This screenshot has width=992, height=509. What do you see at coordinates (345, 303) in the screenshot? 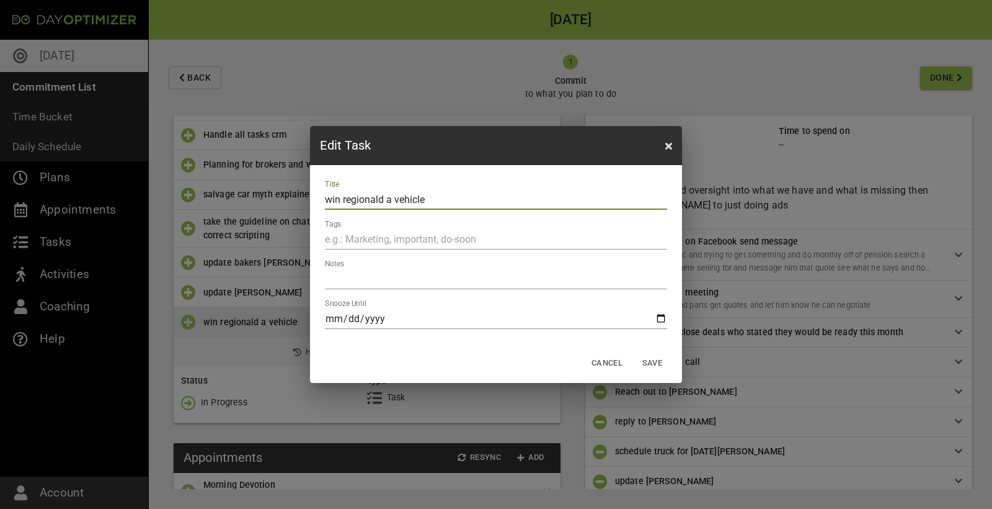
I see `label: Snooze Until` at bounding box center [345, 303].